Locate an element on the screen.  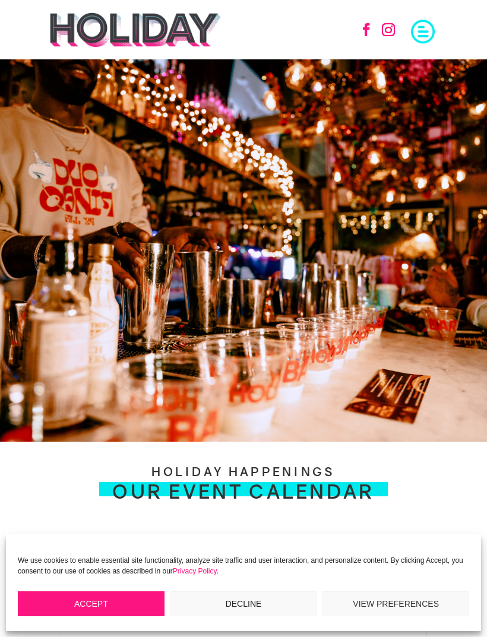
h1: Holiday Happenings is located at coordinates (243, 474).